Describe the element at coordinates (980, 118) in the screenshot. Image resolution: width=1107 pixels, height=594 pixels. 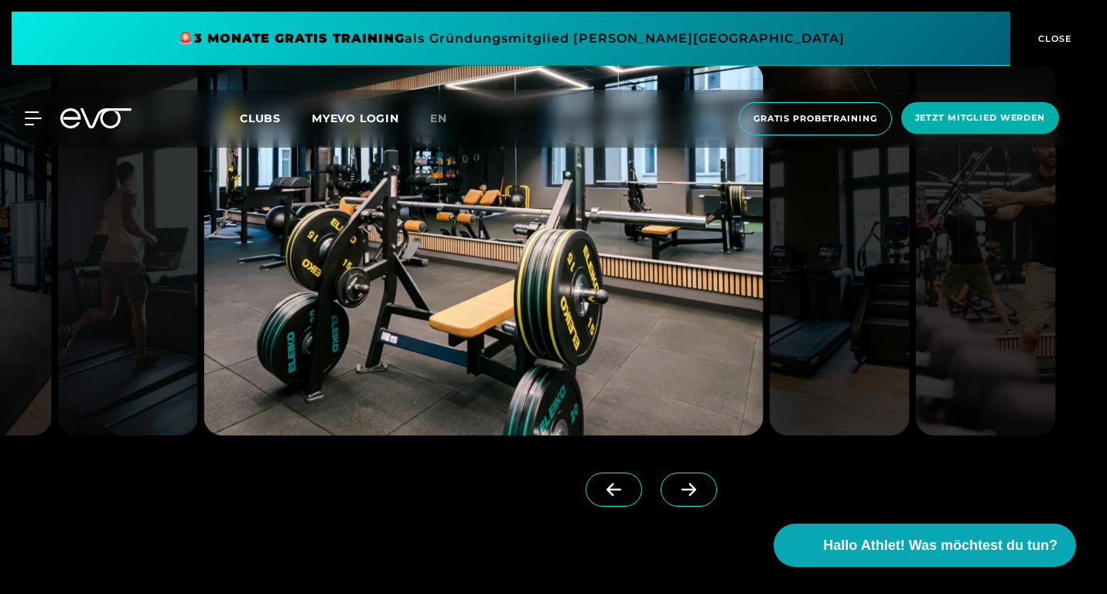
I see `a: Jetzt Mitglied werden` at that location.